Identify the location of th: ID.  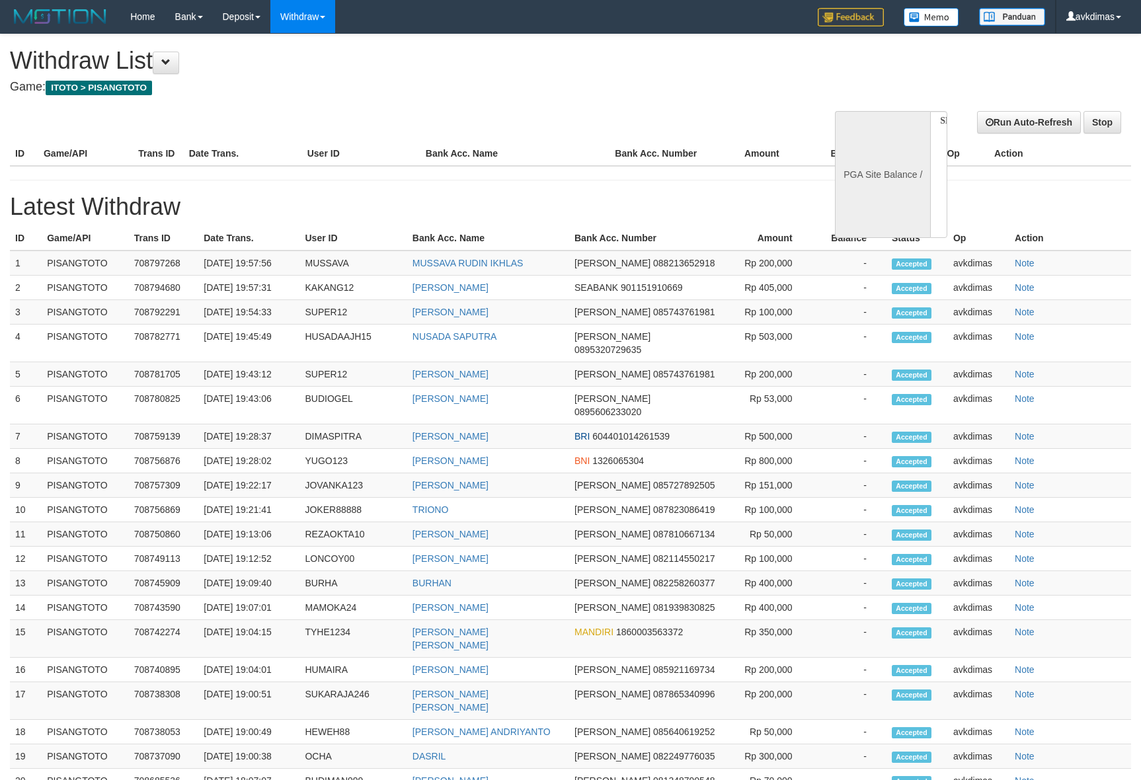
(24, 153).